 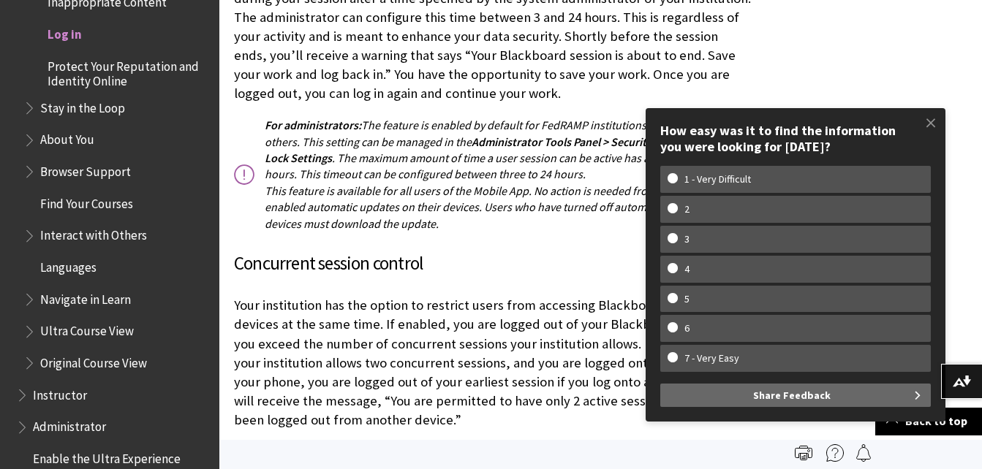 I want to click on span: Find Your Courses, so click(x=86, y=201).